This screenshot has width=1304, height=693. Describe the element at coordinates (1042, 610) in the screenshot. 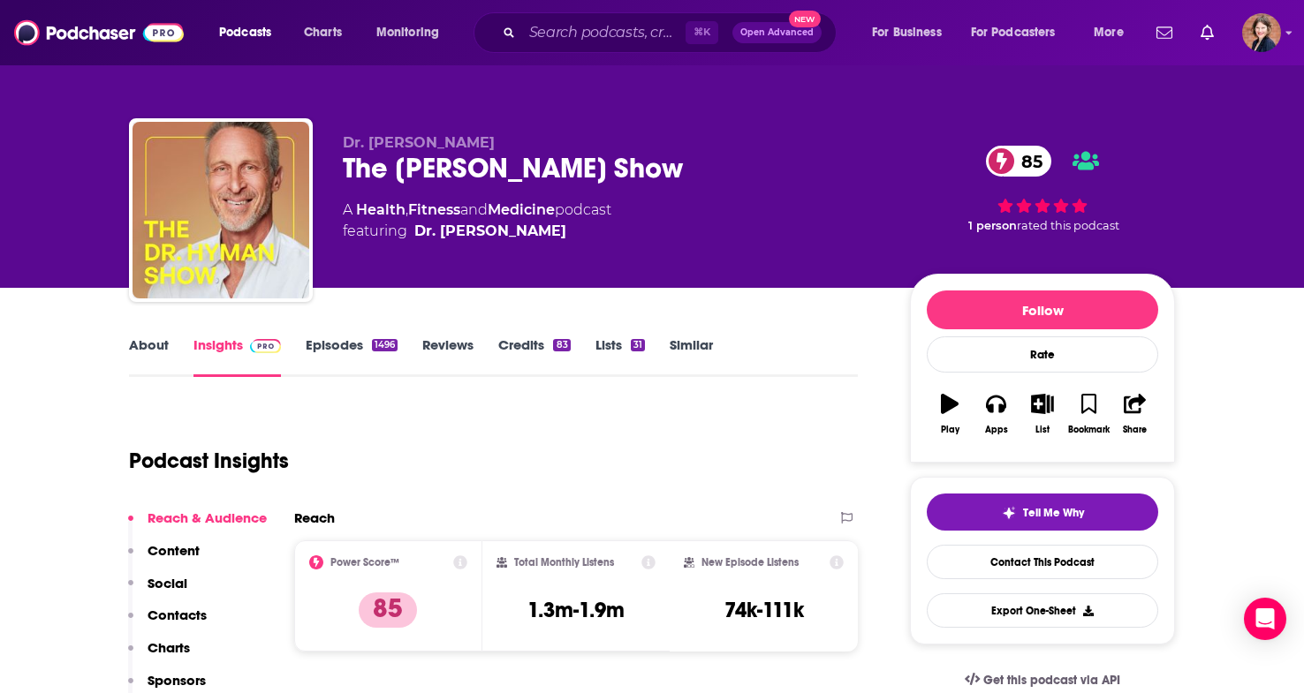

I see `button: Export One-Sheet` at that location.